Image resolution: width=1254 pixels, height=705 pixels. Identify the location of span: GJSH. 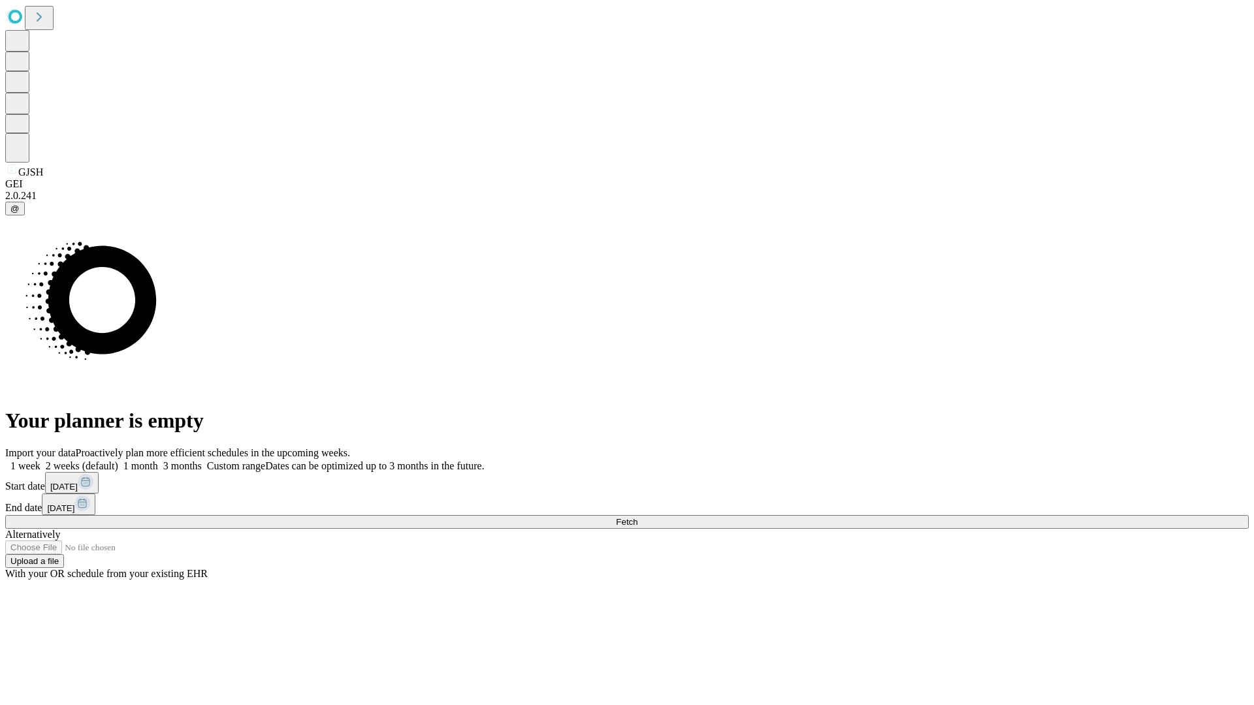
(31, 172).